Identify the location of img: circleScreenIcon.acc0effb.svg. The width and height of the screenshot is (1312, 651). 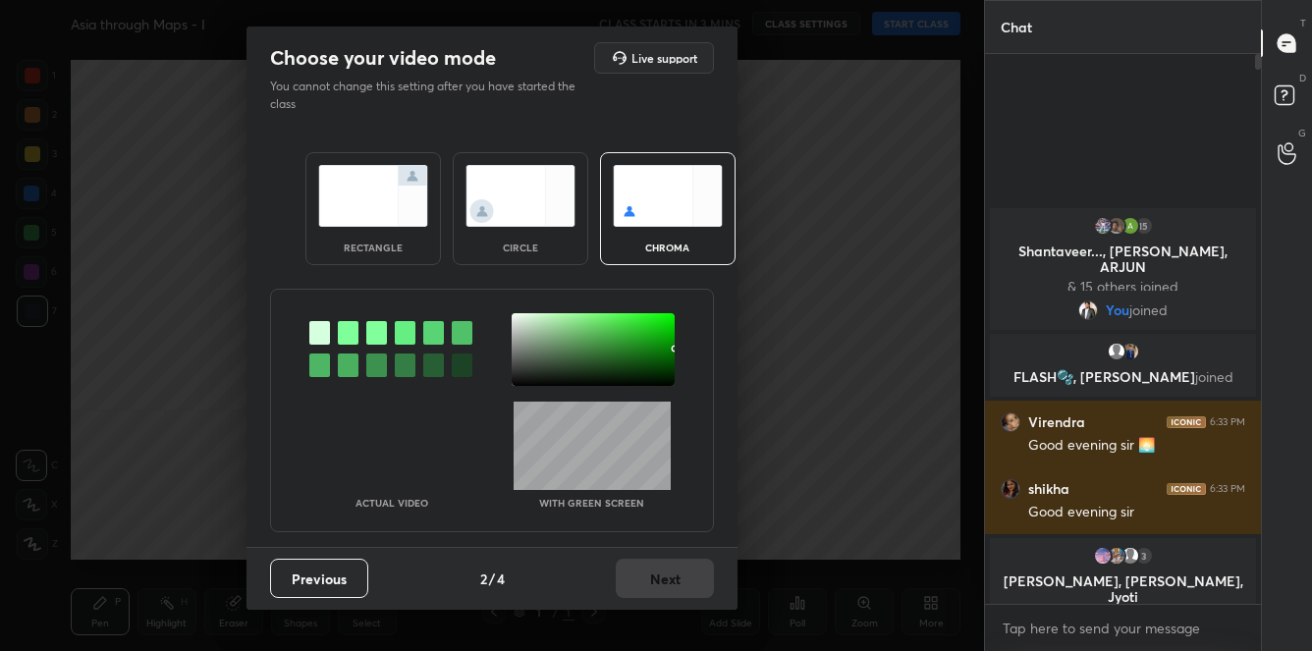
(521, 195).